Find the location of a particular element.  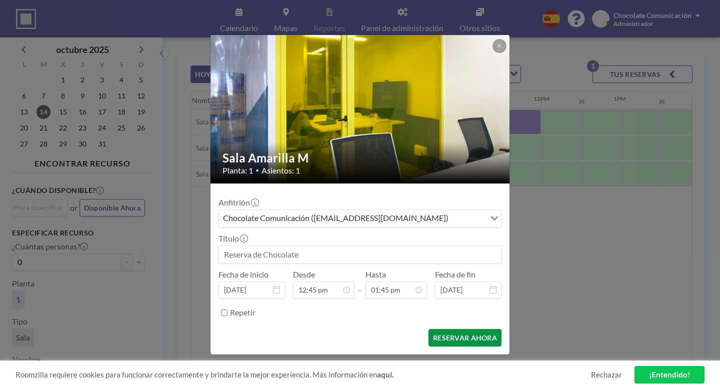

span: Planta: 1 is located at coordinates (237, 170).